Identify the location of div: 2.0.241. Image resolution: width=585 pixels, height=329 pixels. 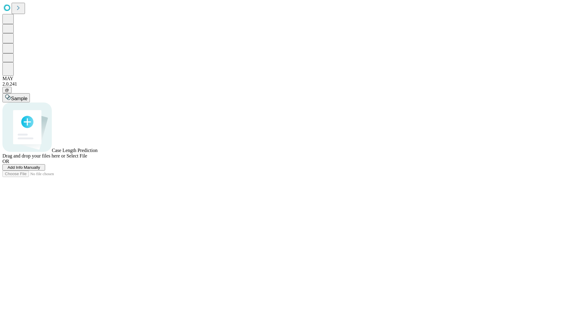
(292, 84).